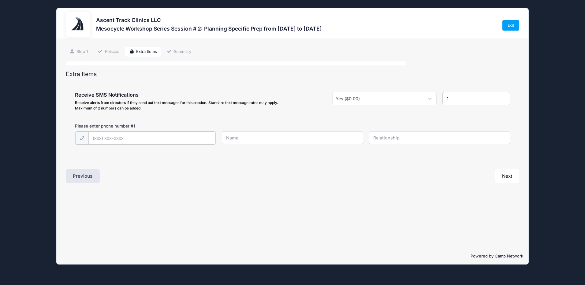 The height and width of the screenshot is (285, 585). What do you see at coordinates (179, 52) in the screenshot?
I see `a: Summary` at bounding box center [179, 52].